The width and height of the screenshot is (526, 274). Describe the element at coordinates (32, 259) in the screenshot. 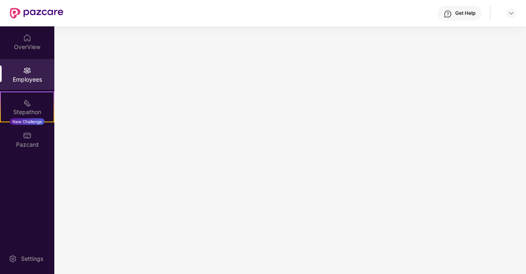

I see `div: Settings` at that location.